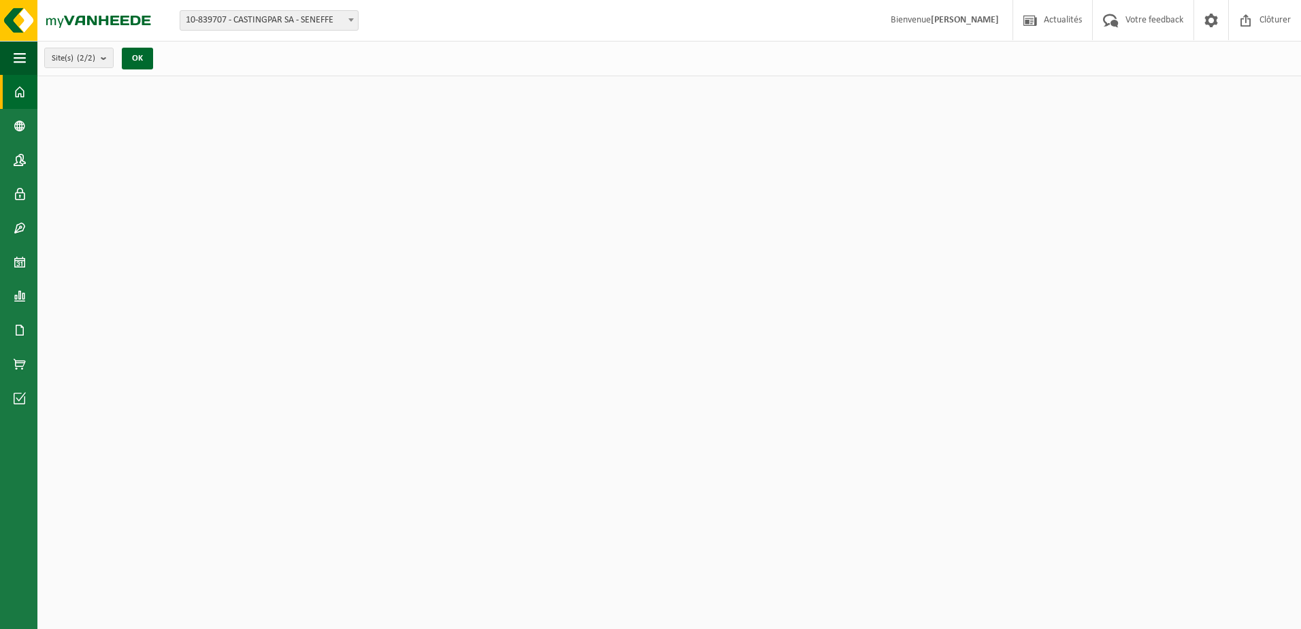 The height and width of the screenshot is (629, 1301). I want to click on button: Site(s)(2/2), so click(79, 58).